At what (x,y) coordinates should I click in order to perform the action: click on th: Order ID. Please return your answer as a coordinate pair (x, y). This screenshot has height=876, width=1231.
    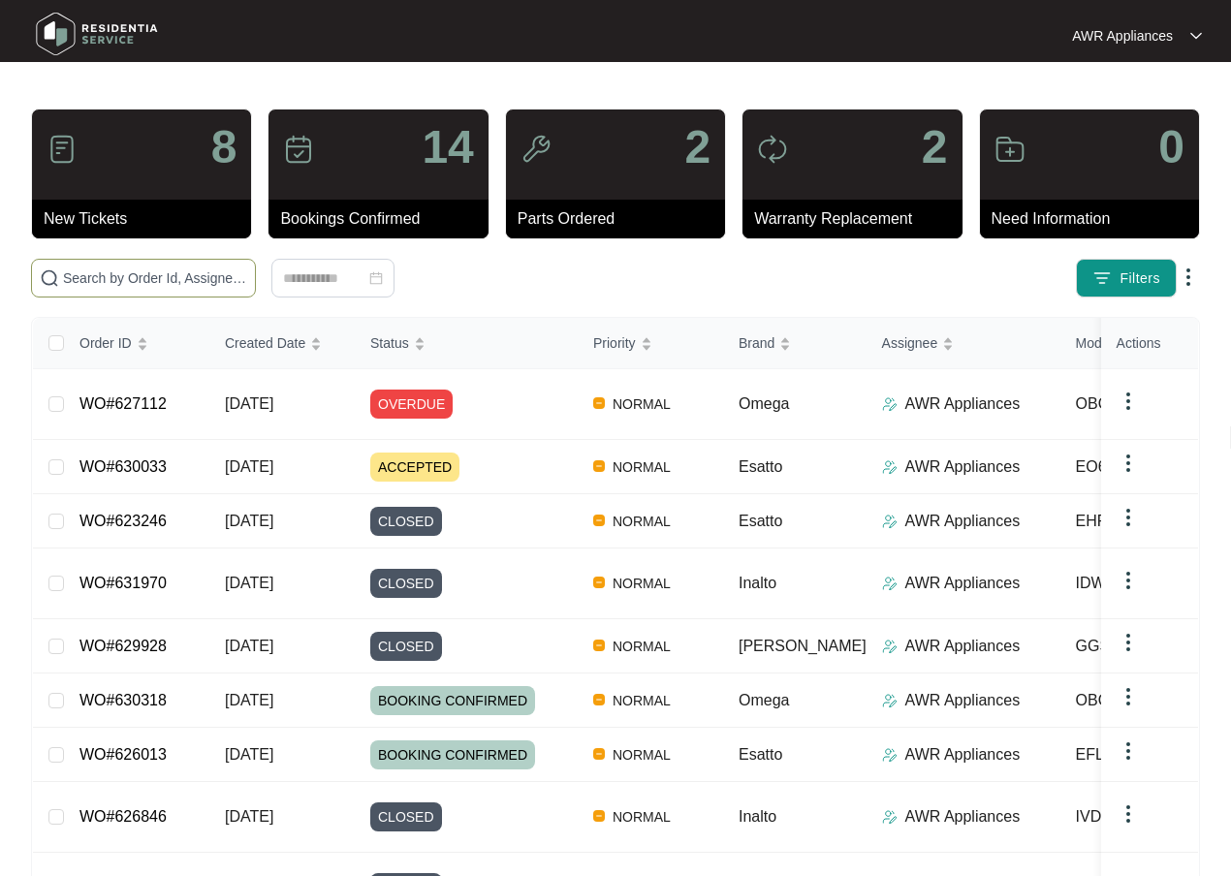
    Looking at the image, I should click on (137, 343).